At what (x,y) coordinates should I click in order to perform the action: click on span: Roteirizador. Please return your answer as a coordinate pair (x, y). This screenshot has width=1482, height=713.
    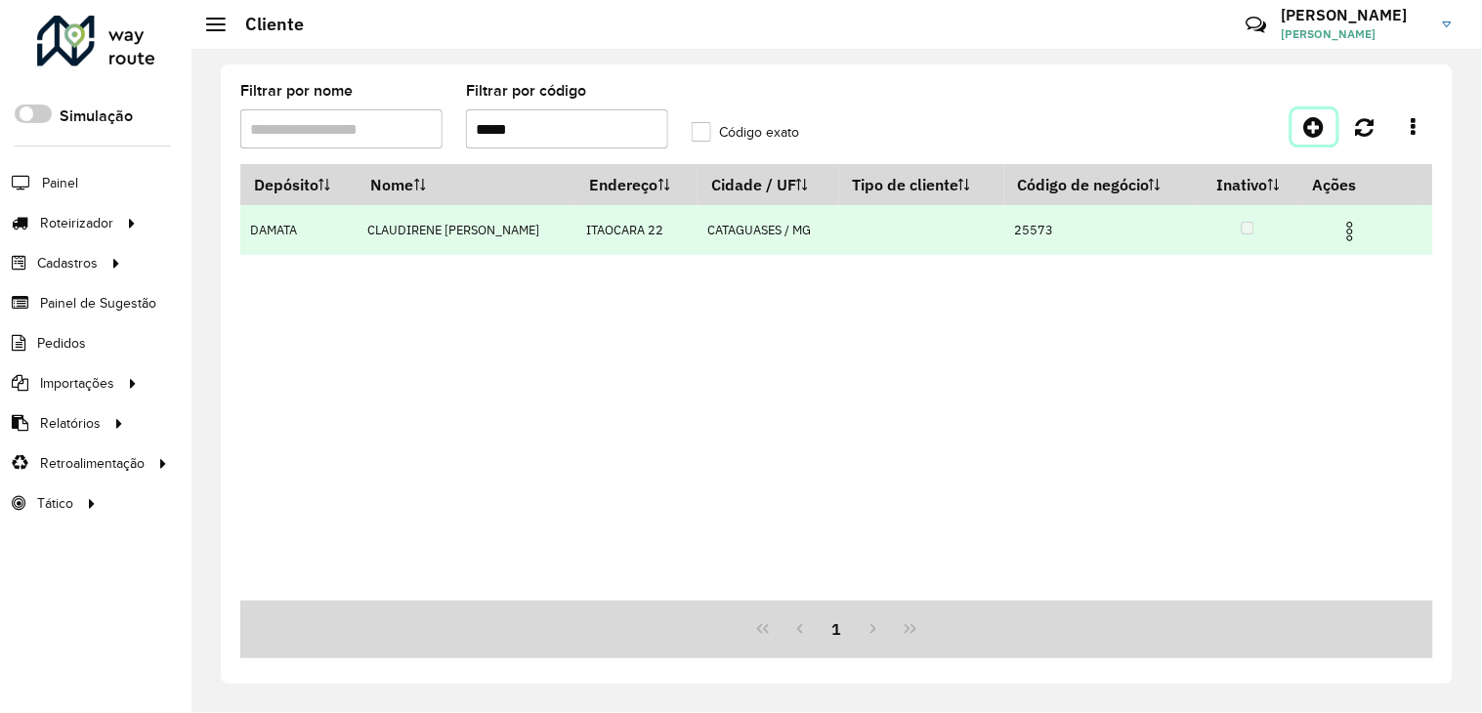
    Looking at the image, I should click on (76, 223).